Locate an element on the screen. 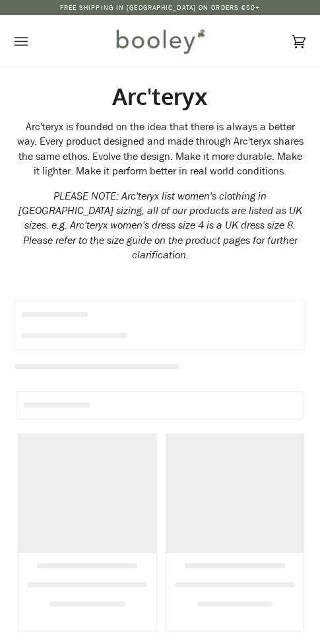 The image size is (320, 633). button: Open menu is located at coordinates (34, 41).